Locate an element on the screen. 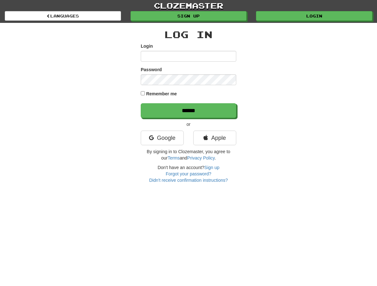  a: Forgot your password? is located at coordinates (188, 174).